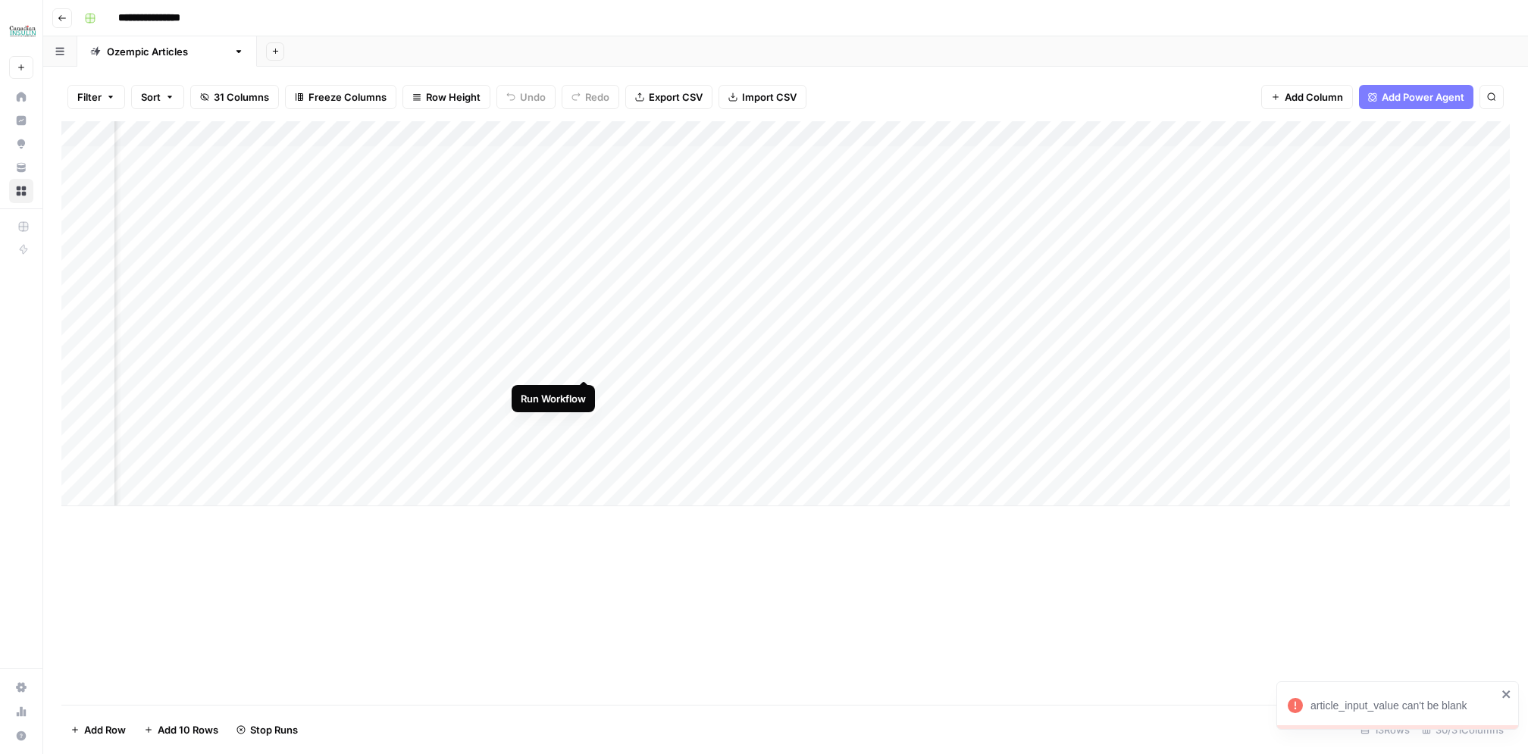 The height and width of the screenshot is (754, 1528). What do you see at coordinates (446, 97) in the screenshot?
I see `button: Row Height` at bounding box center [446, 97].